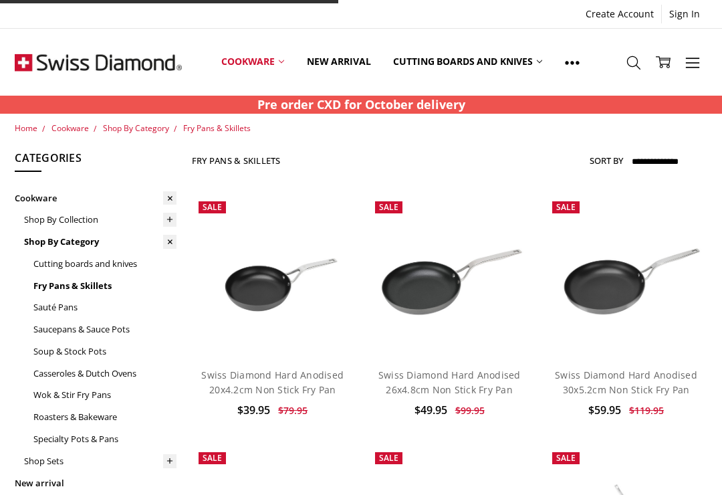  Describe the element at coordinates (606, 160) in the screenshot. I see `label: Sort By` at that location.